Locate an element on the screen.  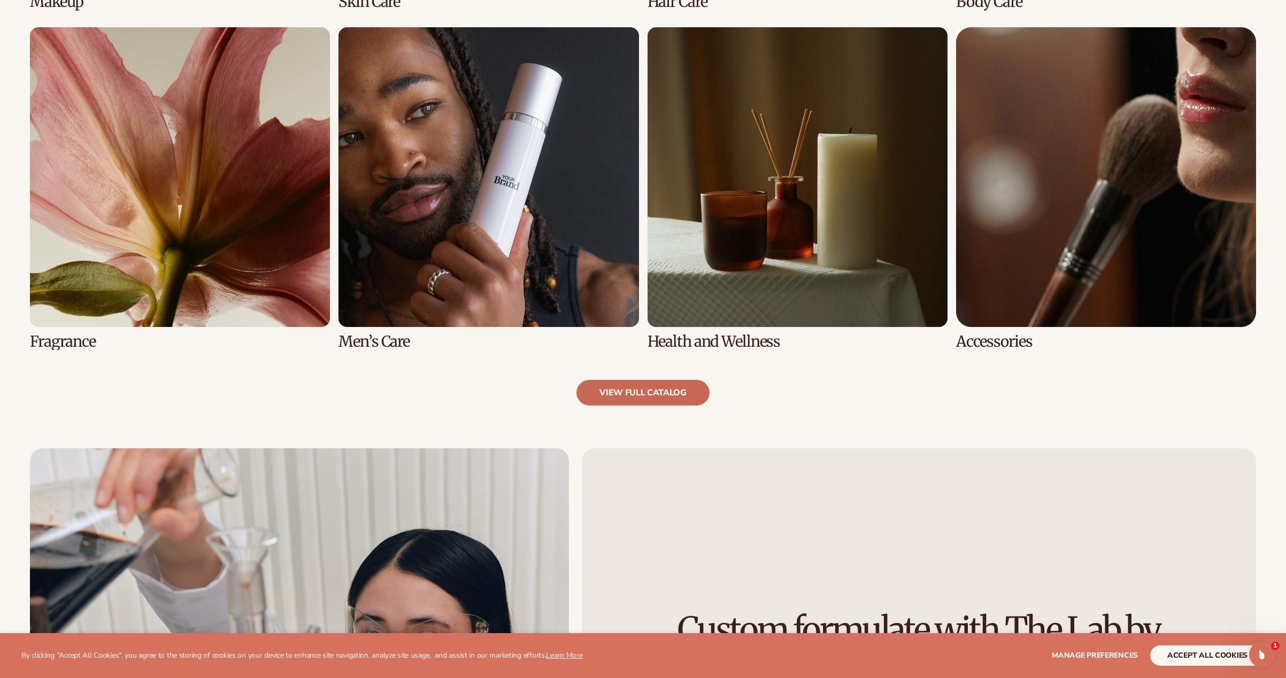
span: Manage preferences is located at coordinates (1094, 655).